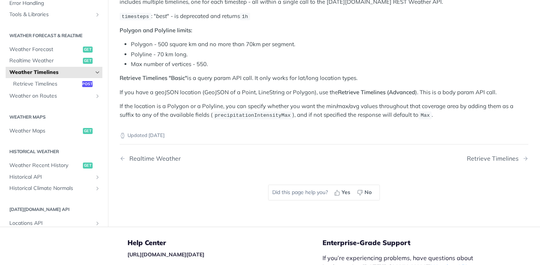 Image resolution: width=540 pixels, height=265 pixels. I want to click on li: Max number of vertices - 550., so click(330, 64).